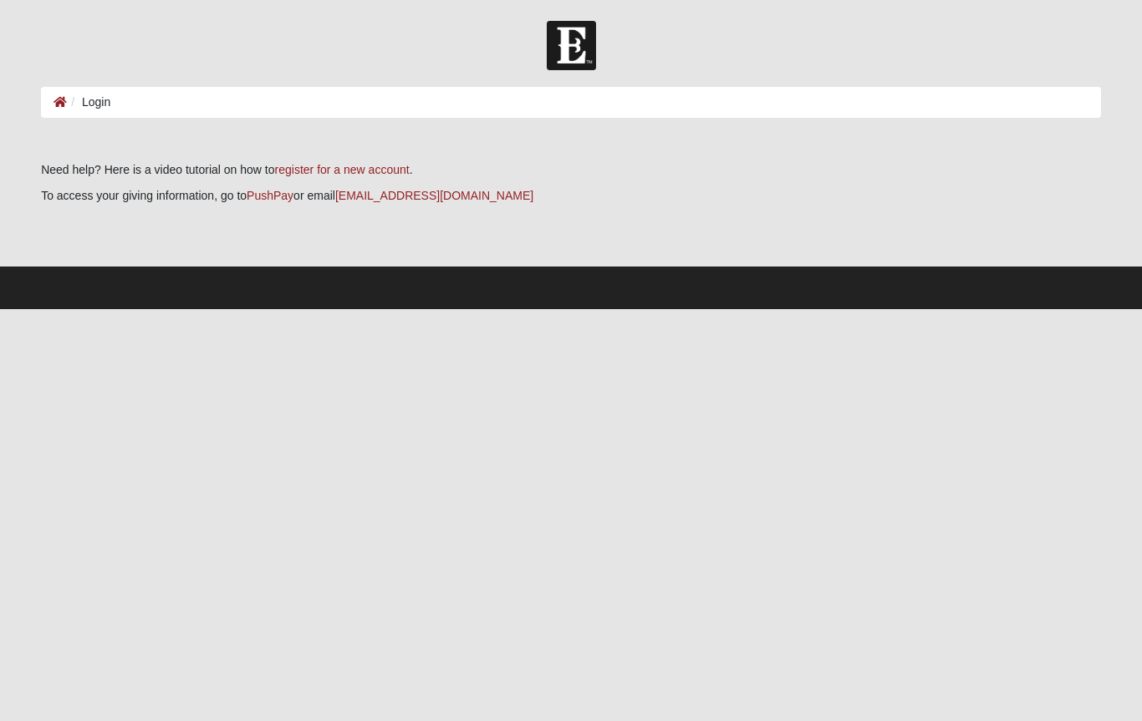  Describe the element at coordinates (571, 45) in the screenshot. I see `img: Church of Eleven22 Logo` at that location.